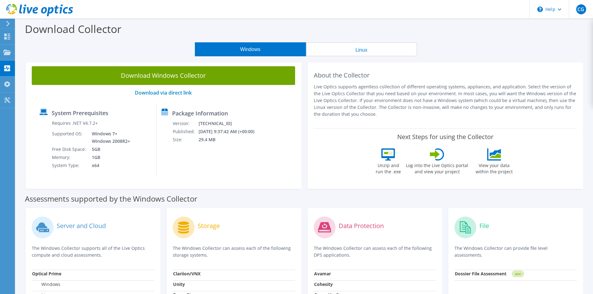  I want to click on td: 29.4 MB, so click(230, 140).